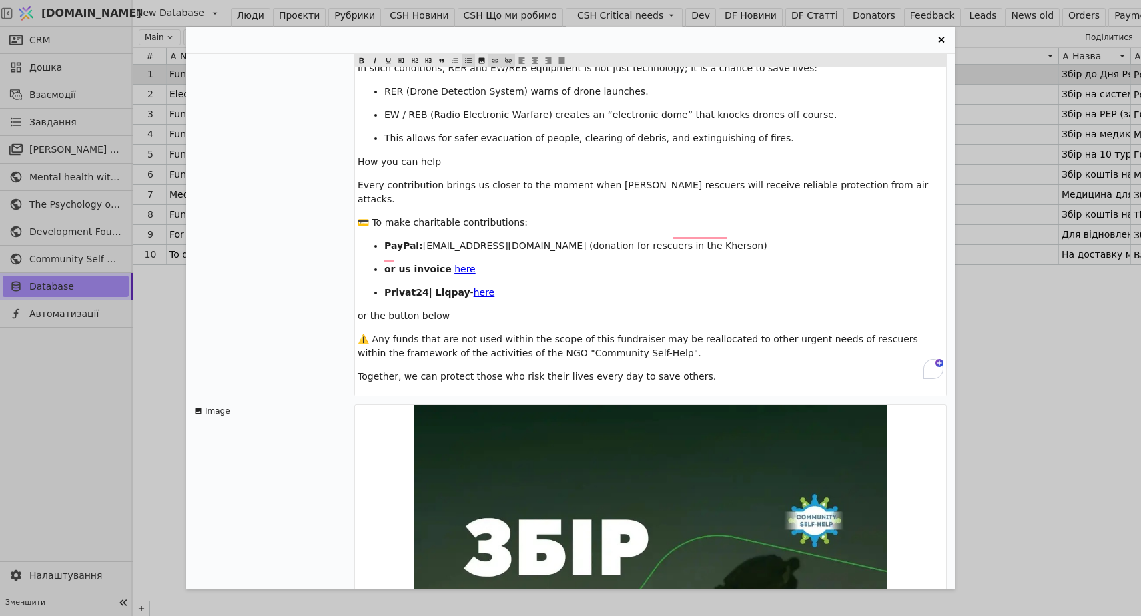 This screenshot has height=616, width=1141. I want to click on span: In such conditions, RER and EW/REB equipment is not just technology; it is a chance to save lives:, so click(587, 68).